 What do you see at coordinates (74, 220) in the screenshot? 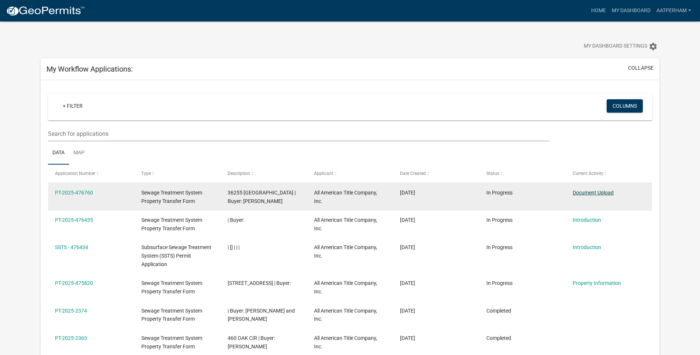
I see `a: PT-2025-476435` at bounding box center [74, 220].